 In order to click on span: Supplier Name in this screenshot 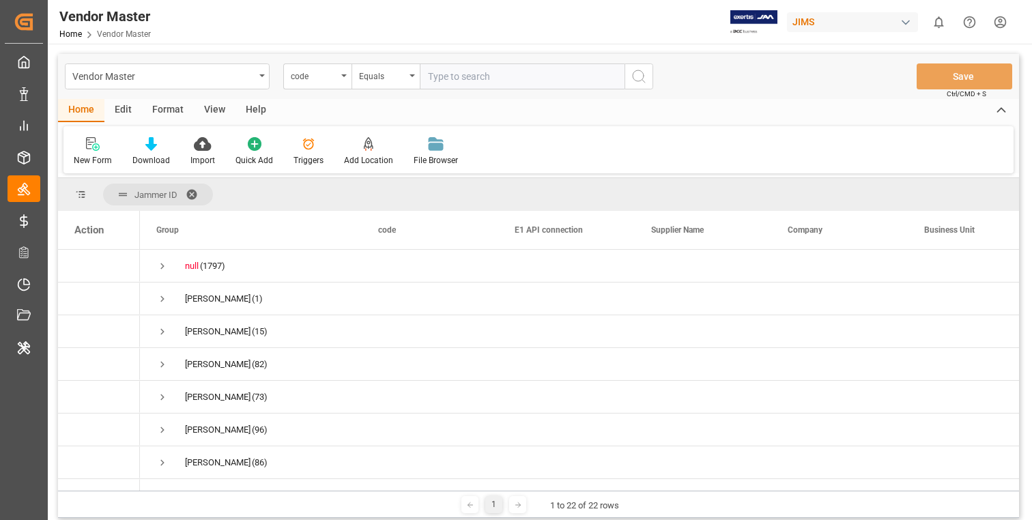, I will do `click(677, 230)`.